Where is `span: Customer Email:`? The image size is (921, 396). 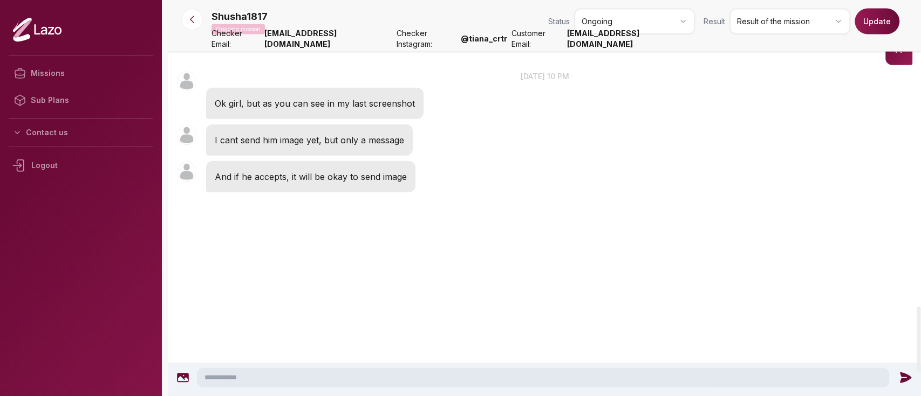 span: Customer Email: is located at coordinates (537, 39).